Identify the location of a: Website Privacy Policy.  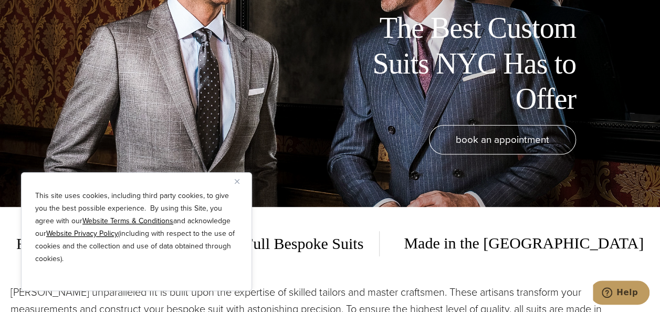
(82, 233).